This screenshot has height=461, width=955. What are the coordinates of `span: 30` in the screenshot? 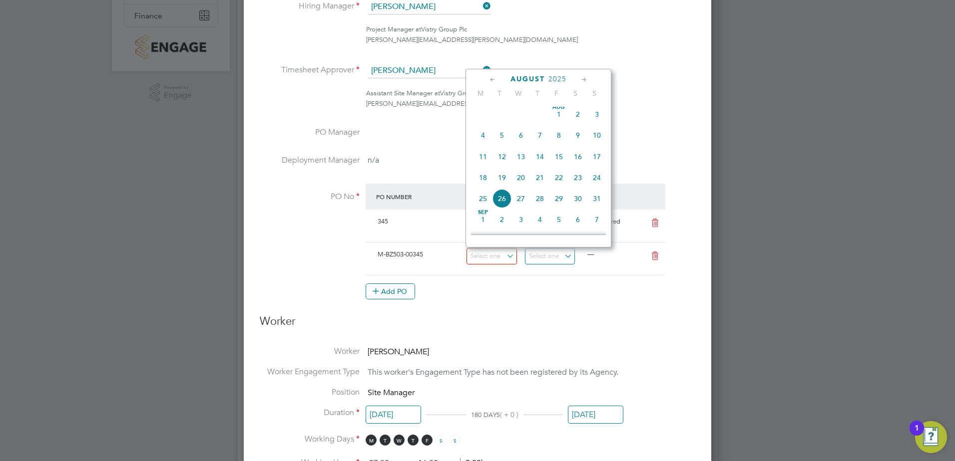 It's located at (578, 199).